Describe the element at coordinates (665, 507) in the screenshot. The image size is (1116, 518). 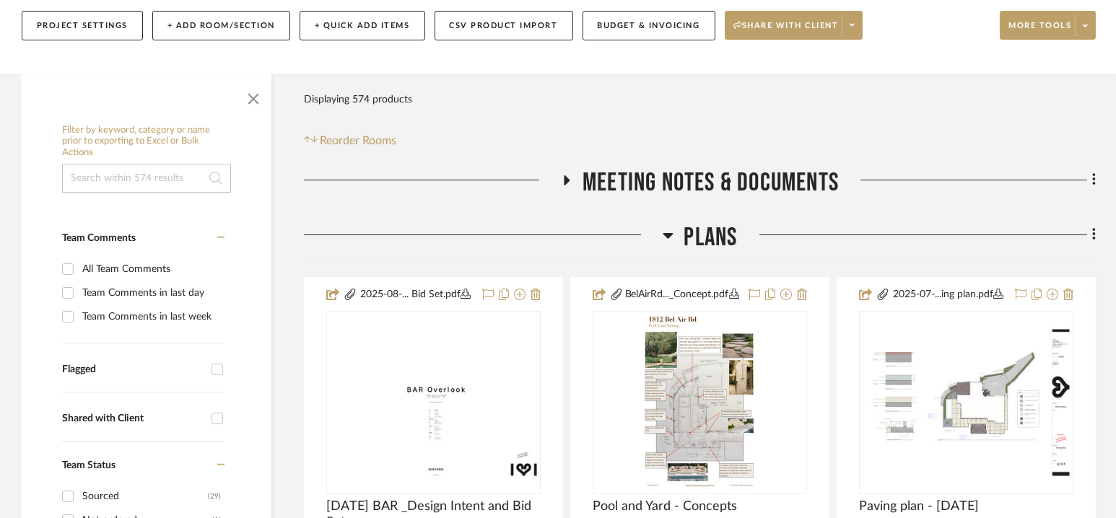
I see `span: Pool and Yard - Concepts` at that location.